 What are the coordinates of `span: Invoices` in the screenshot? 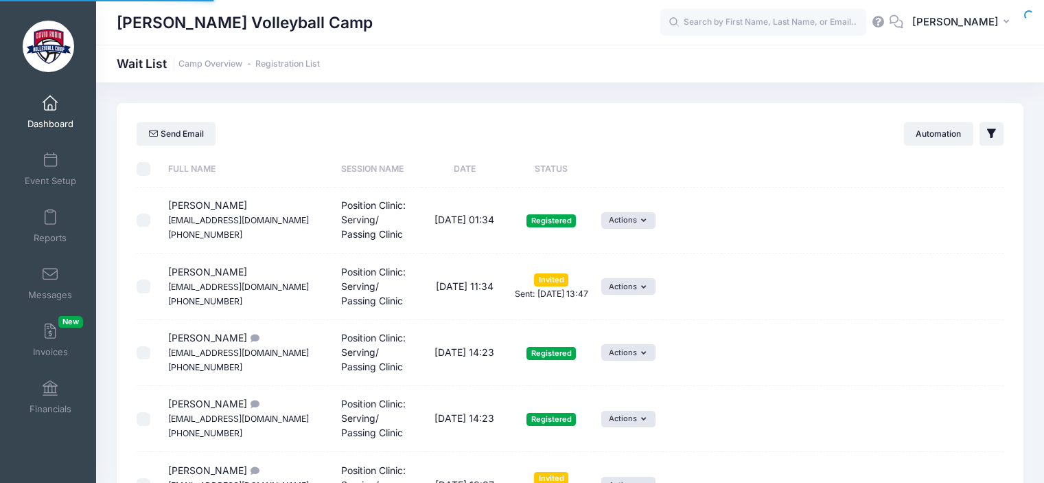 It's located at (50, 352).